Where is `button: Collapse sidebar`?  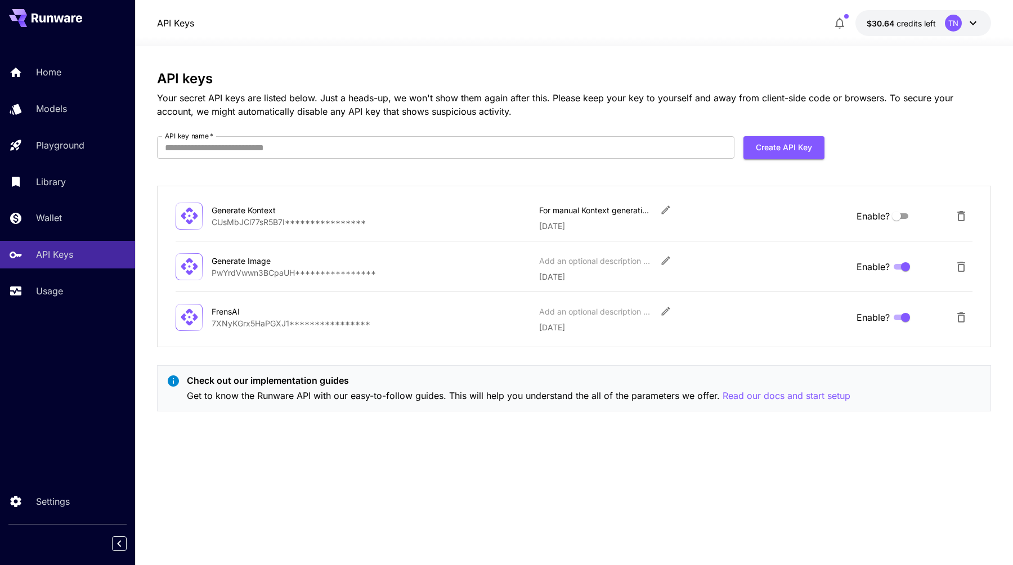 button: Collapse sidebar is located at coordinates (119, 544).